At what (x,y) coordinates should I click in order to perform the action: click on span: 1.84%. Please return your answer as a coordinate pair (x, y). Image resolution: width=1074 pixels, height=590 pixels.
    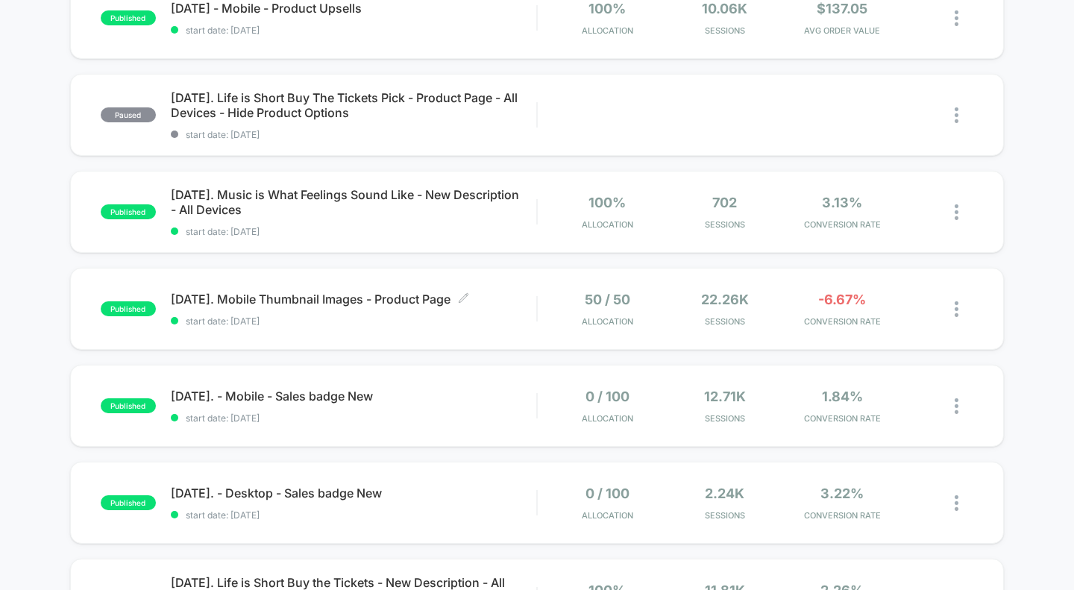
    Looking at the image, I should click on (842, 396).